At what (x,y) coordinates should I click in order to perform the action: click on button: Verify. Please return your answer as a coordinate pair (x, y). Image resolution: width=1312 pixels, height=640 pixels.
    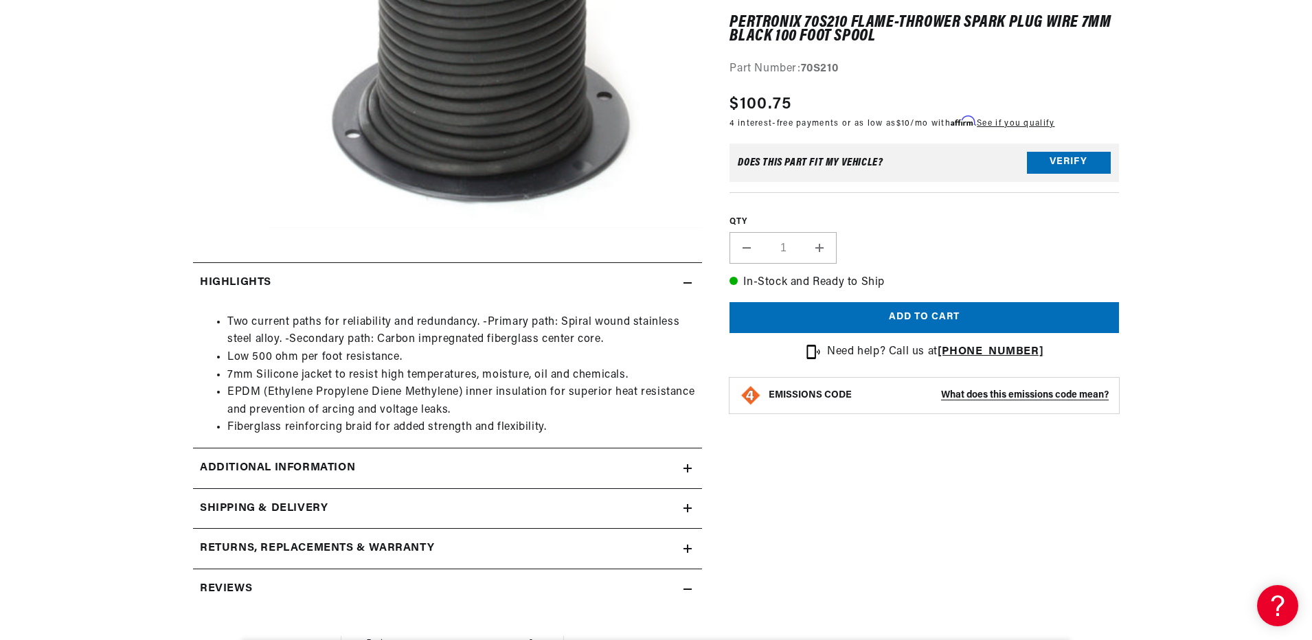
    Looking at the image, I should click on (1069, 163).